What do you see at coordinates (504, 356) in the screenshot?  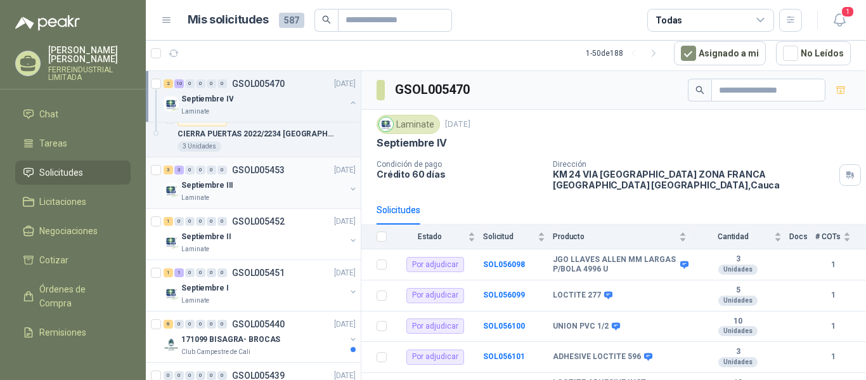 I see `a: SOL056101` at bounding box center [504, 356].